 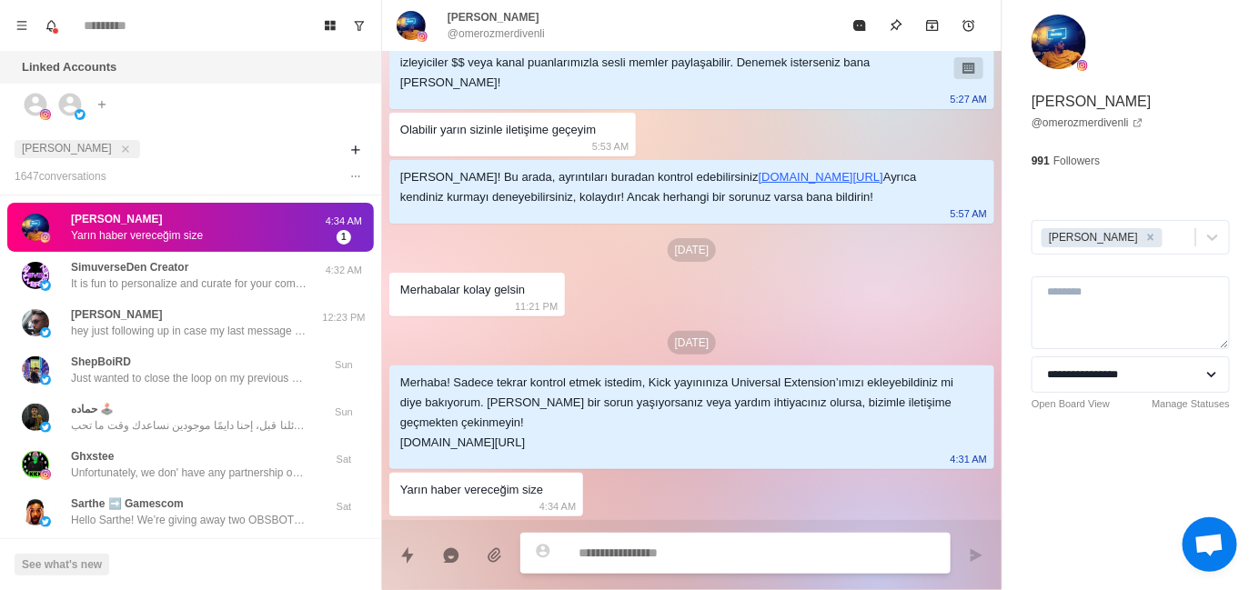 What do you see at coordinates (344, 270) in the screenshot?
I see `p: 4:32 AM` at bounding box center [344, 270].